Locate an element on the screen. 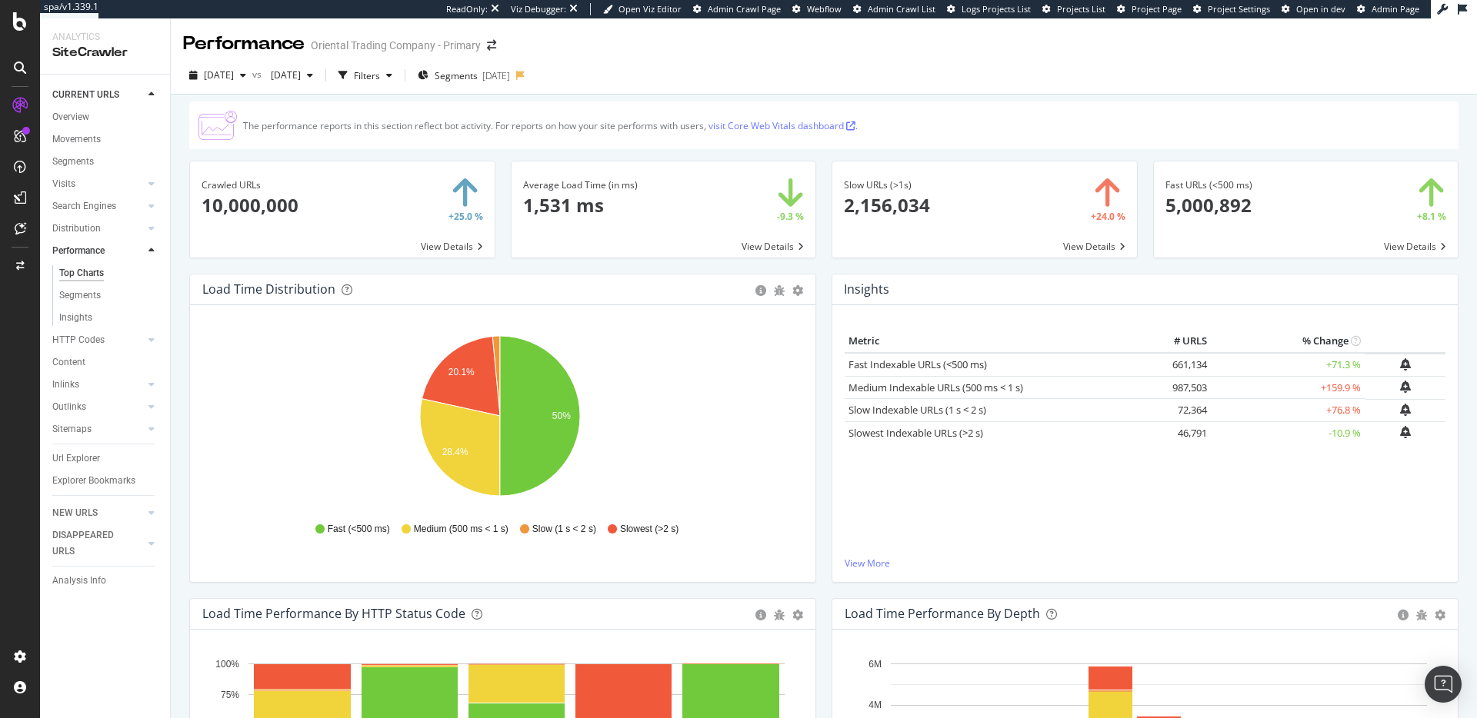 The width and height of the screenshot is (1477, 718). span: Fast (<500 ms) is located at coordinates (358, 529).